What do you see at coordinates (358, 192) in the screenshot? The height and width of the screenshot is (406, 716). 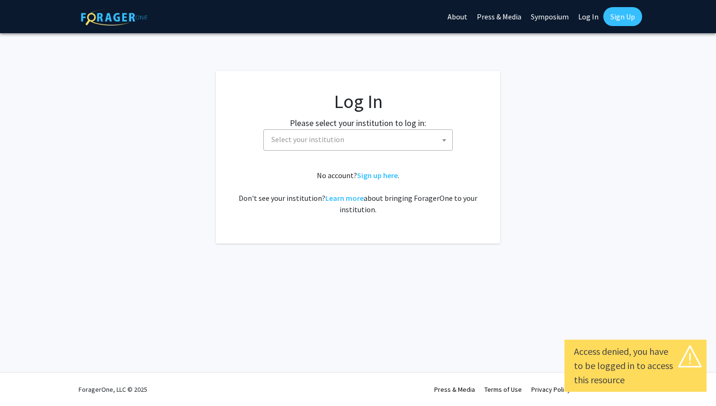 I see `div: No account? . Don't see your institution? about bringing ForagerOne to your institution.` at bounding box center [358, 192].